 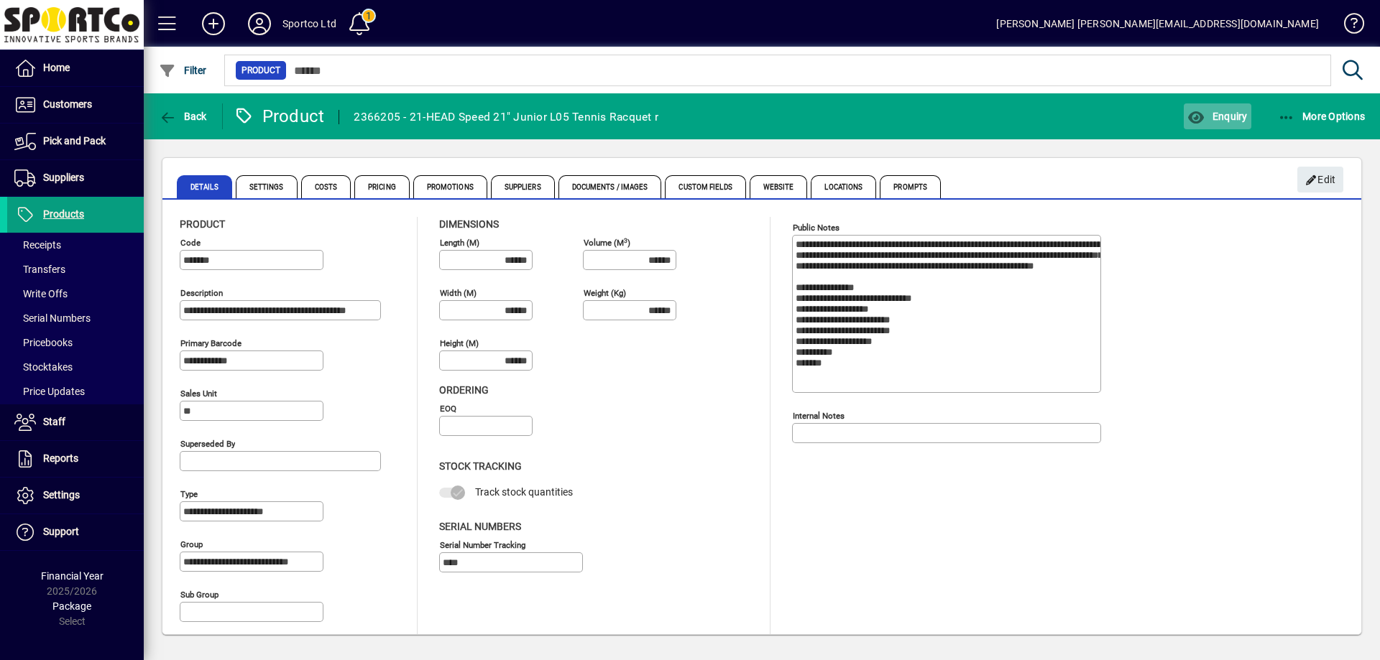 I want to click on mat-label: Description, so click(x=201, y=293).